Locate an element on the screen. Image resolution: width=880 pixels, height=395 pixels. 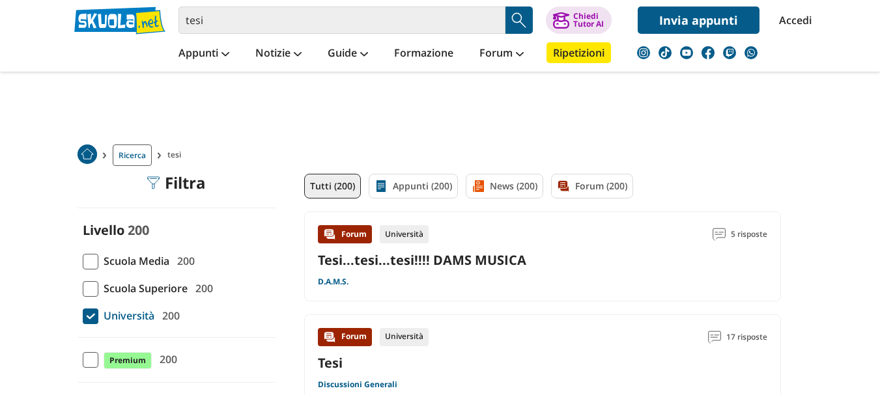
img: News filtro contenuto is located at coordinates (478, 186).